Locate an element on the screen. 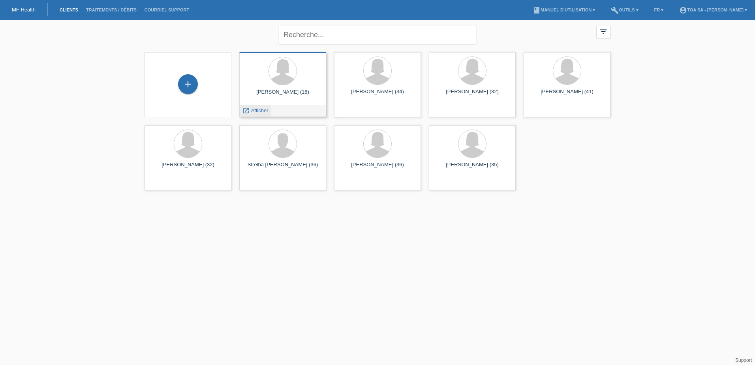  a: FR ▾ is located at coordinates (659, 10).